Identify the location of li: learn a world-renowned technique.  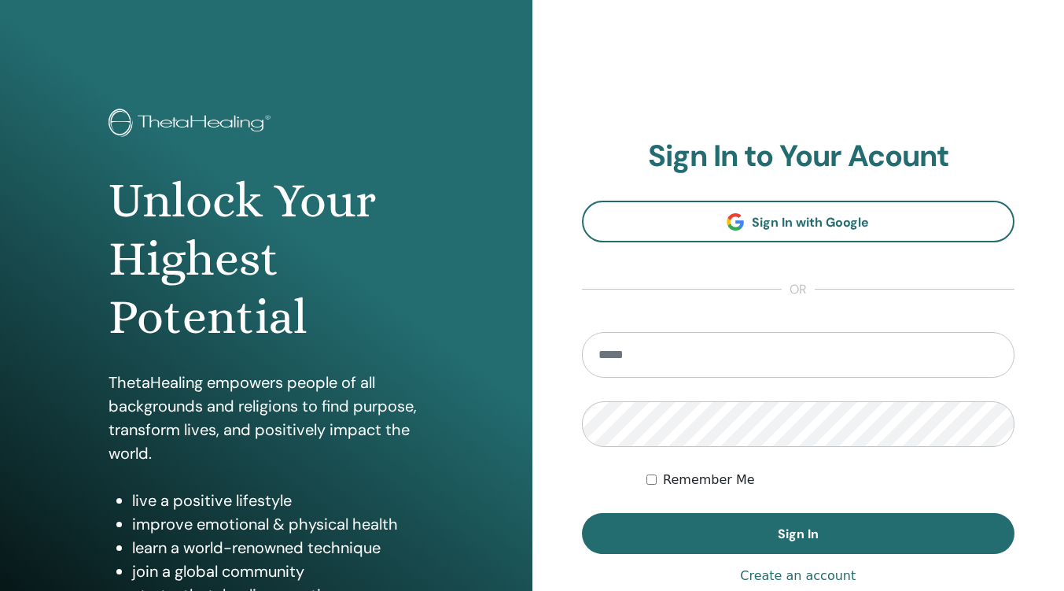
(278, 547).